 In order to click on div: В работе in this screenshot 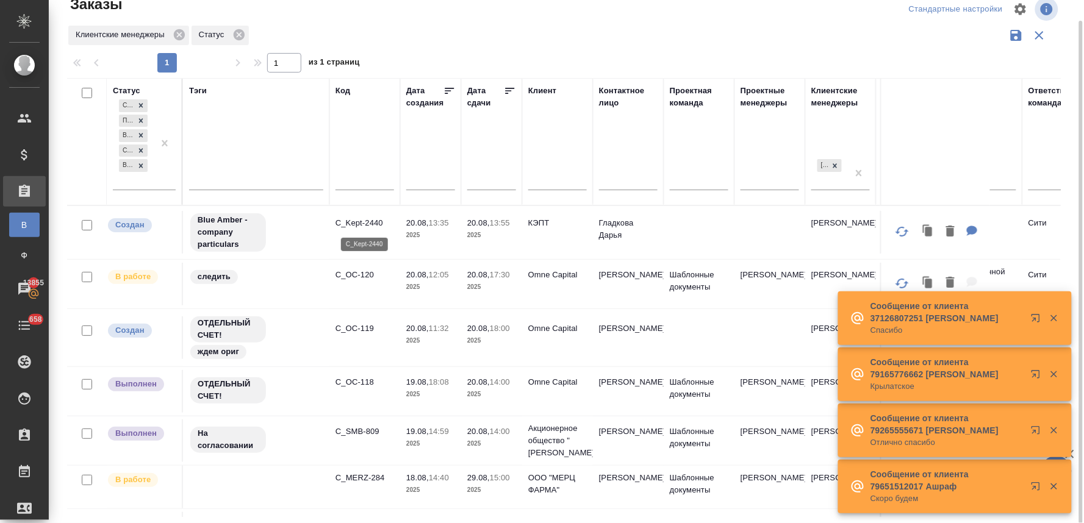, I will do `click(126, 135)`.